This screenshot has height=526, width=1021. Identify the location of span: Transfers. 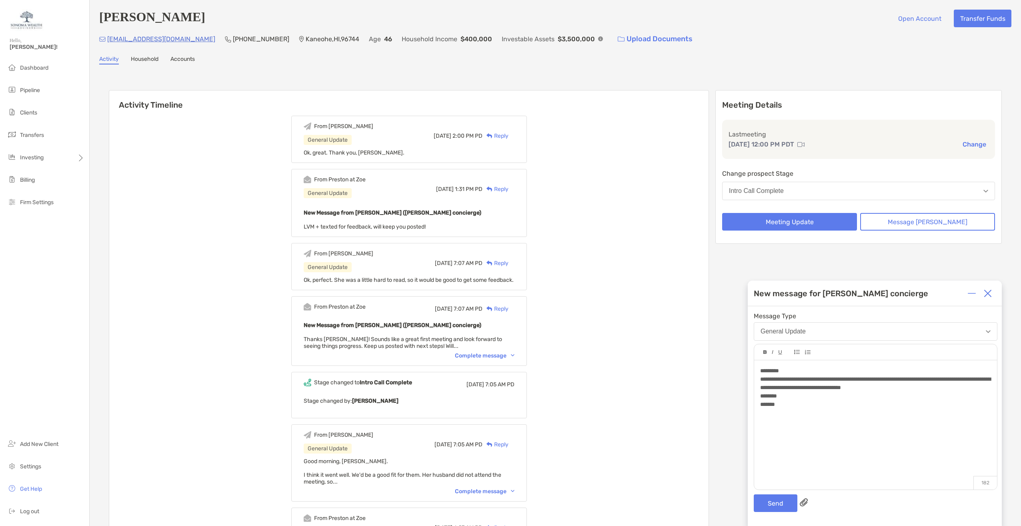
(32, 135).